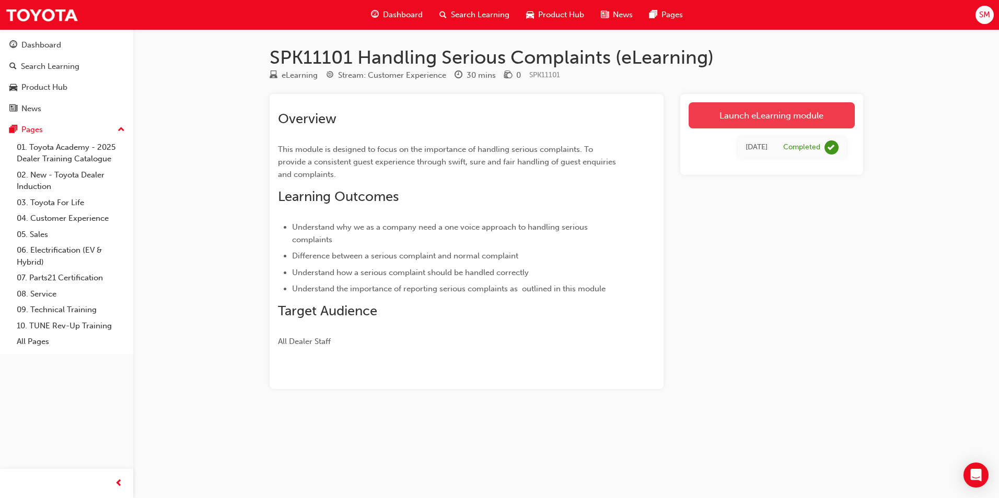 Image resolution: width=999 pixels, height=498 pixels. What do you see at coordinates (66, 130) in the screenshot?
I see `button: Pages` at bounding box center [66, 130].